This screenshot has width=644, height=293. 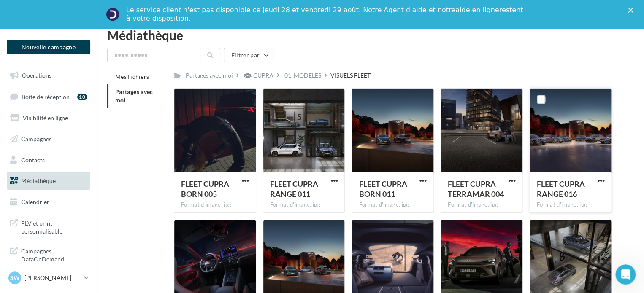 What do you see at coordinates (370, 35) in the screenshot?
I see `div: Médiathèque` at bounding box center [370, 35].